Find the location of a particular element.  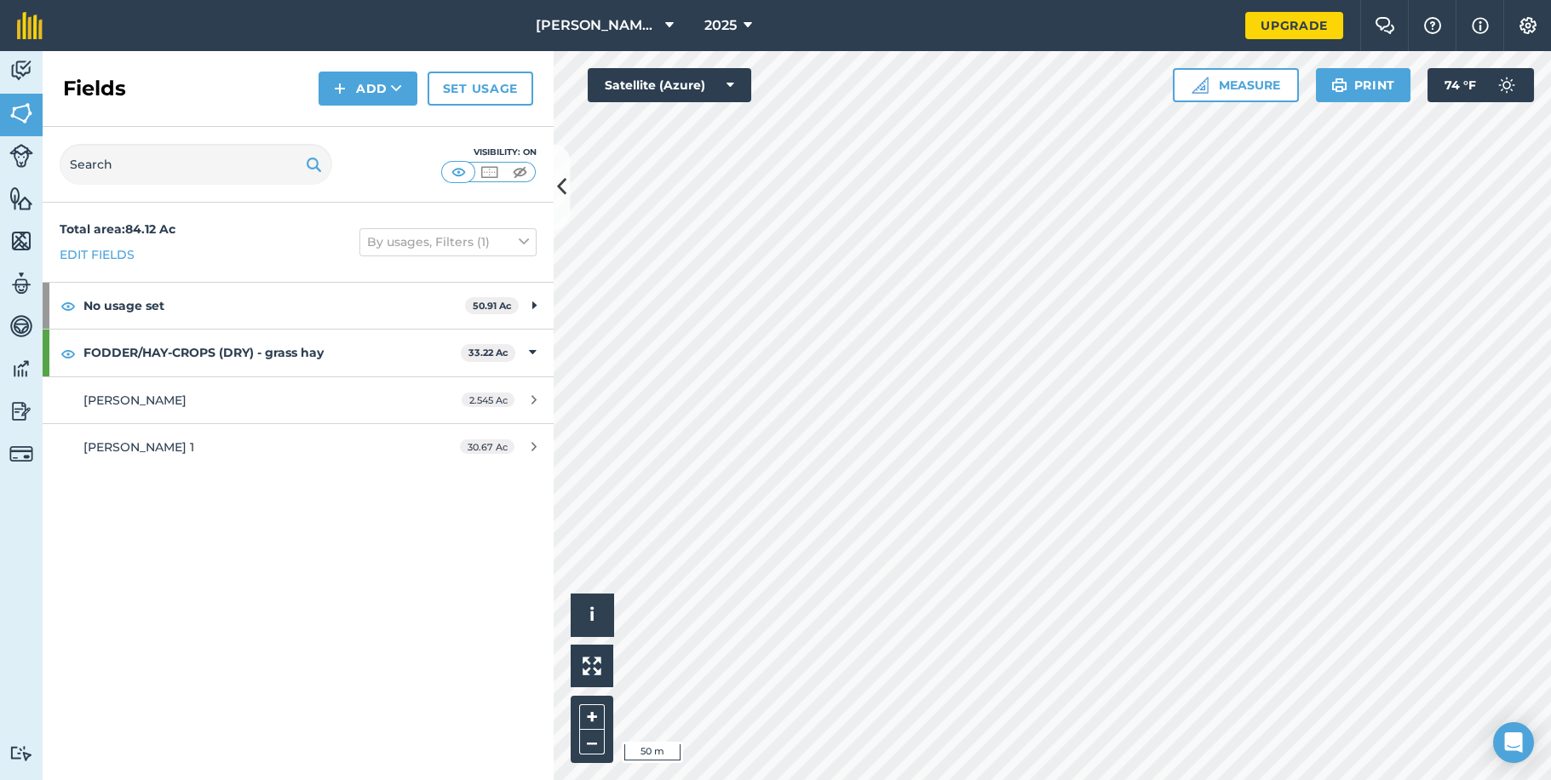

img: Ruler icon is located at coordinates (1200, 85).